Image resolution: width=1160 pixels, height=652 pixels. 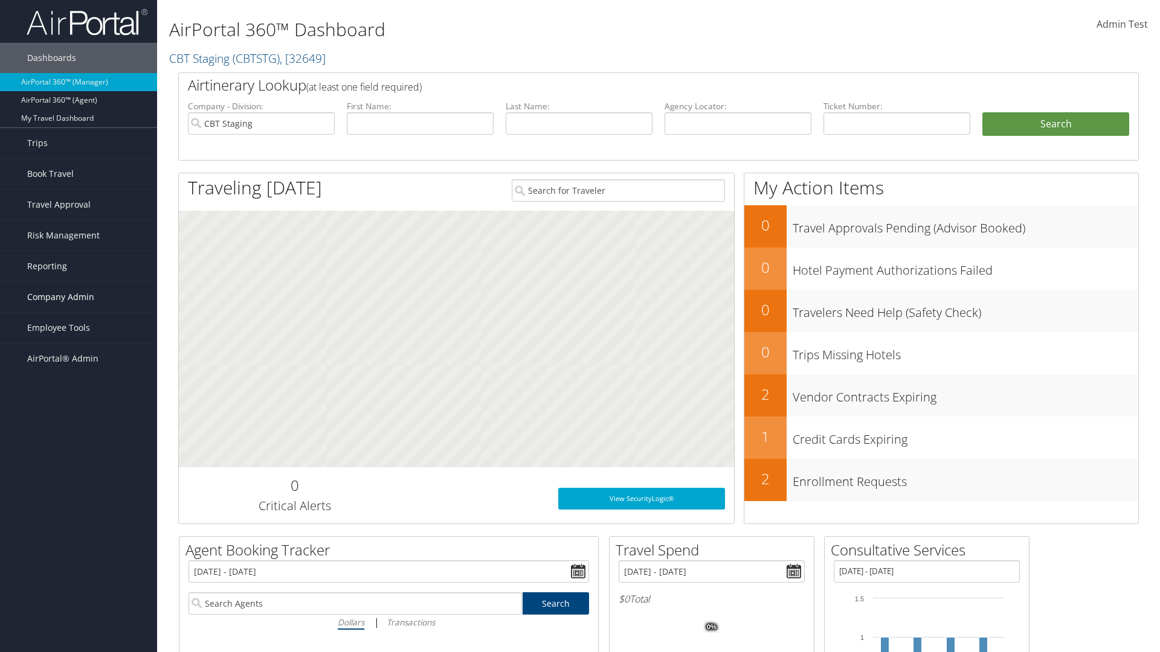 I want to click on i: Transactions, so click(x=411, y=622).